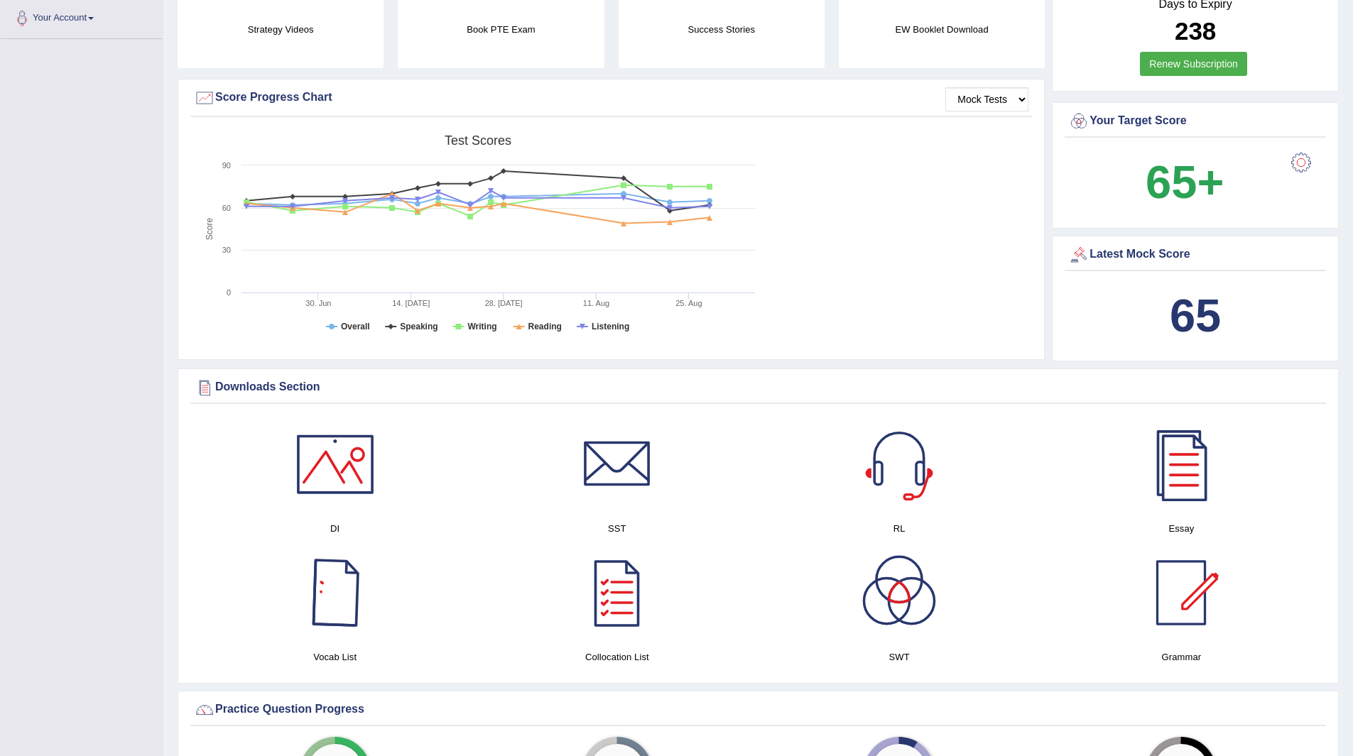 The width and height of the screenshot is (1353, 756). I want to click on h4: SWT, so click(899, 657).